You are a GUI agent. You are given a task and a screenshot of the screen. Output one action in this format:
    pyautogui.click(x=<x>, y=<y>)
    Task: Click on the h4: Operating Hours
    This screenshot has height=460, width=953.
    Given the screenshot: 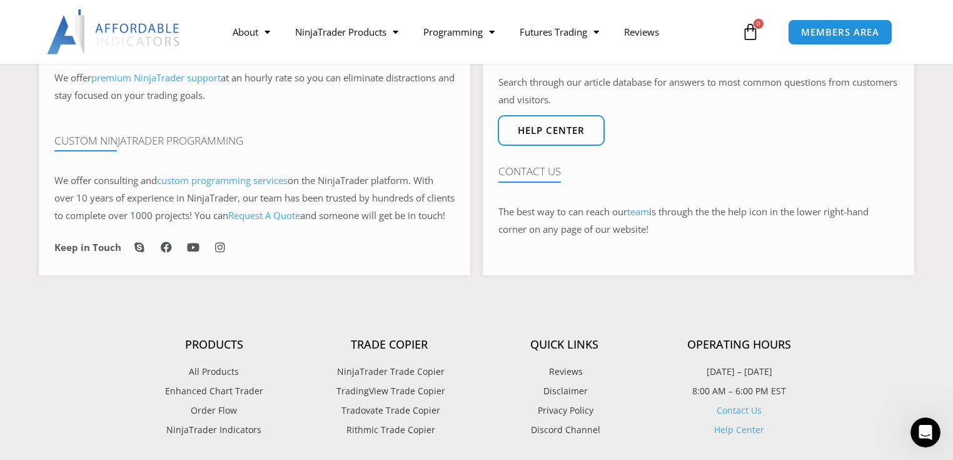 What is the action you would take?
    pyautogui.click(x=739, y=345)
    